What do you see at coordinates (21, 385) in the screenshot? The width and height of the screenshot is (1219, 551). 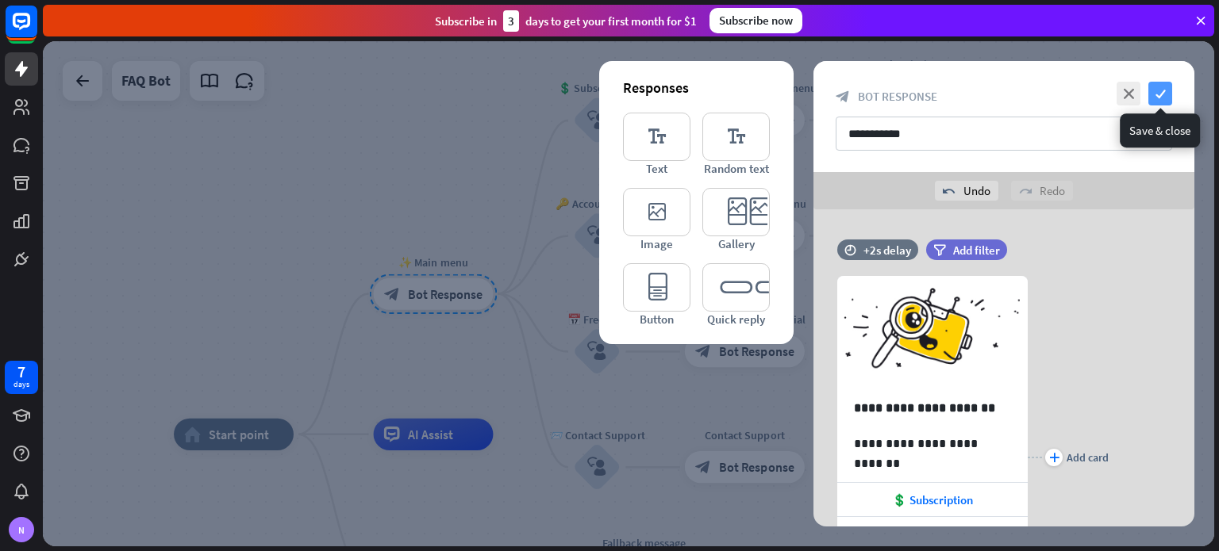 I see `div: days` at bounding box center [21, 385].